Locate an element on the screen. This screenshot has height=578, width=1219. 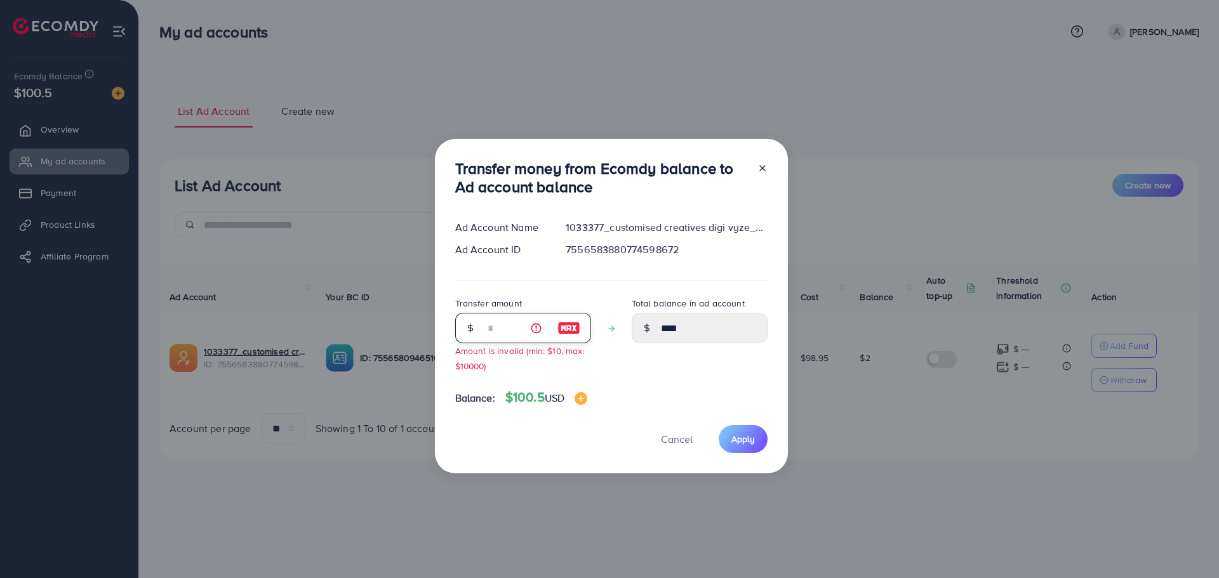
span: Apply is located at coordinates (743, 439).